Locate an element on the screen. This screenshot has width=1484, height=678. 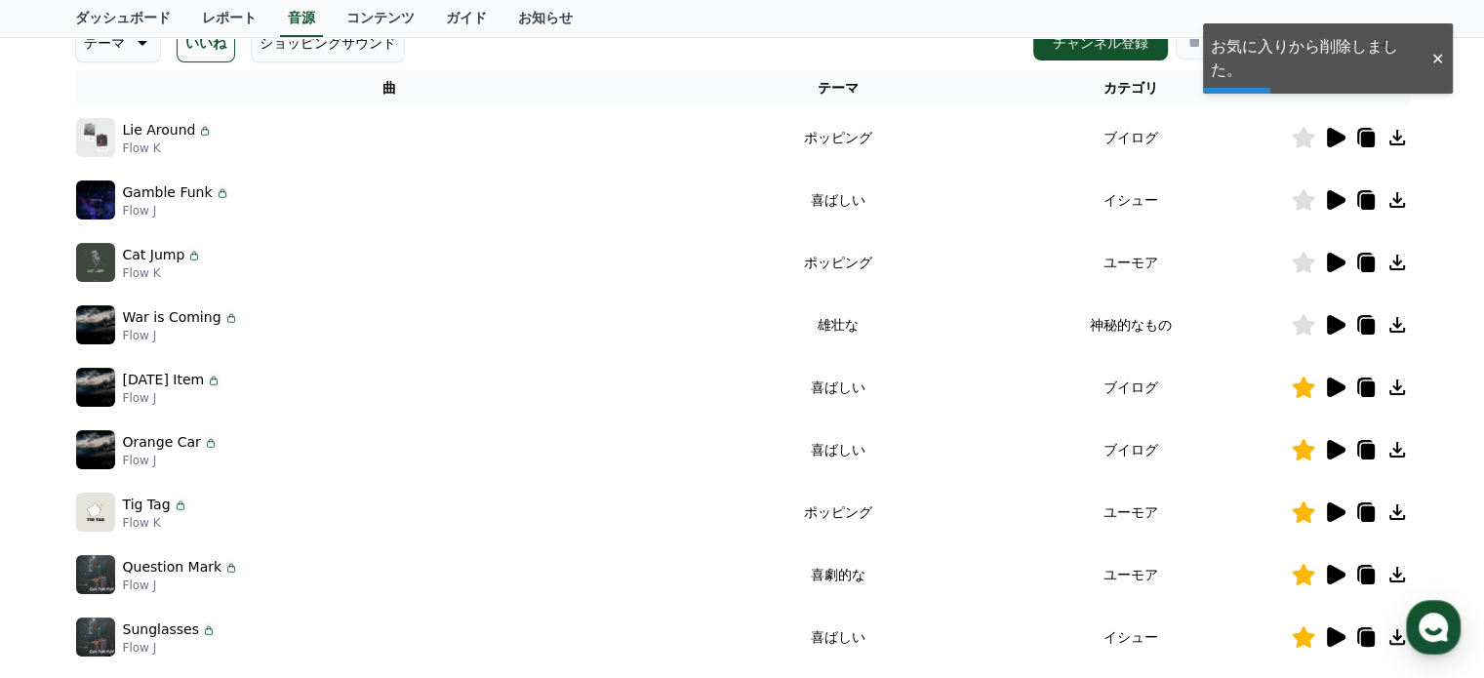
p: Lie Around is located at coordinates (159, 130).